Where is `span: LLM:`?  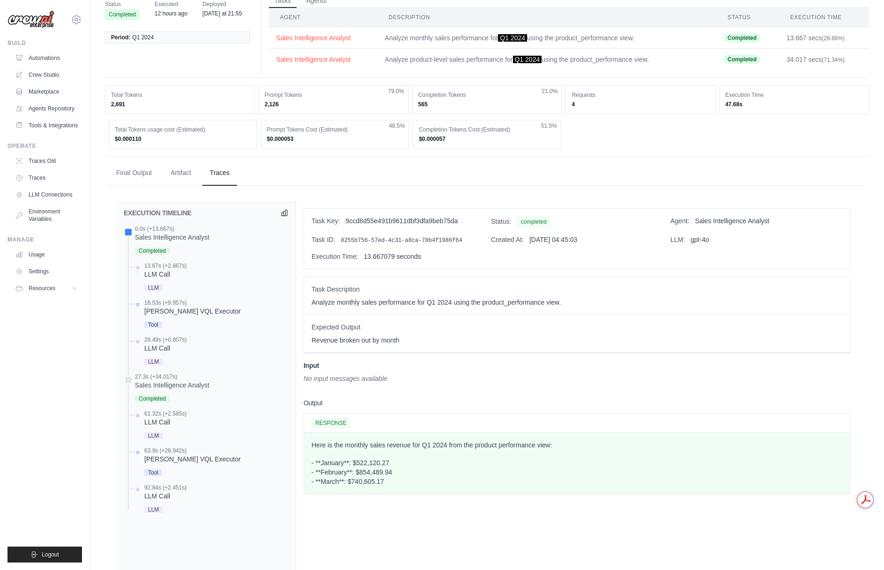
span: LLM: is located at coordinates (677, 240).